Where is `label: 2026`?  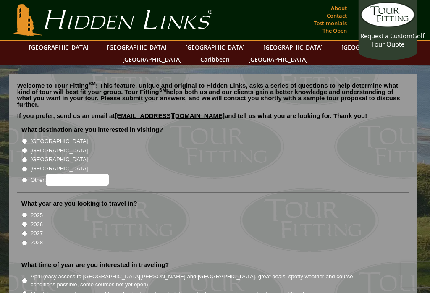 label: 2026 is located at coordinates (37, 225).